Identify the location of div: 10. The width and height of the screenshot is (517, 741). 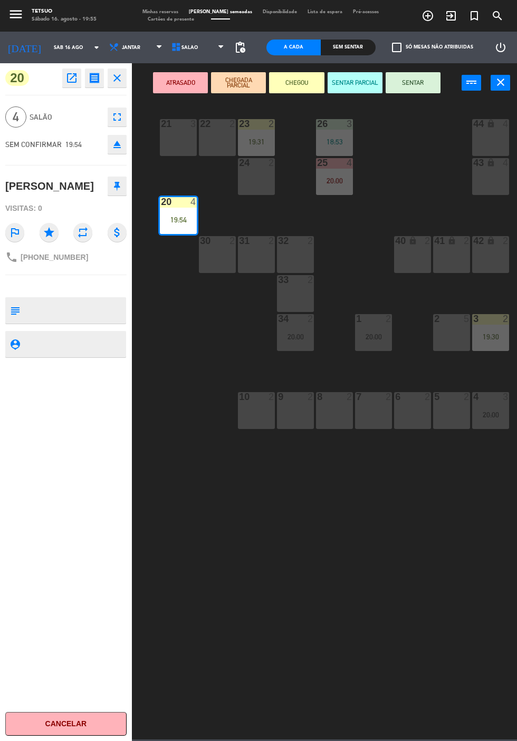
(239, 397).